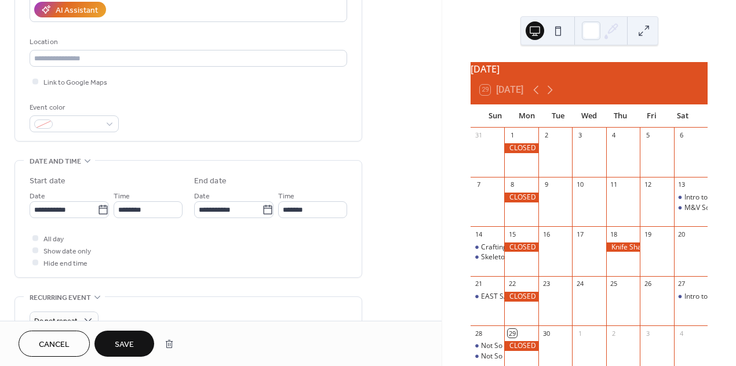 The height and width of the screenshot is (366, 736). Describe the element at coordinates (580, 184) in the screenshot. I see `div: 10` at that location.